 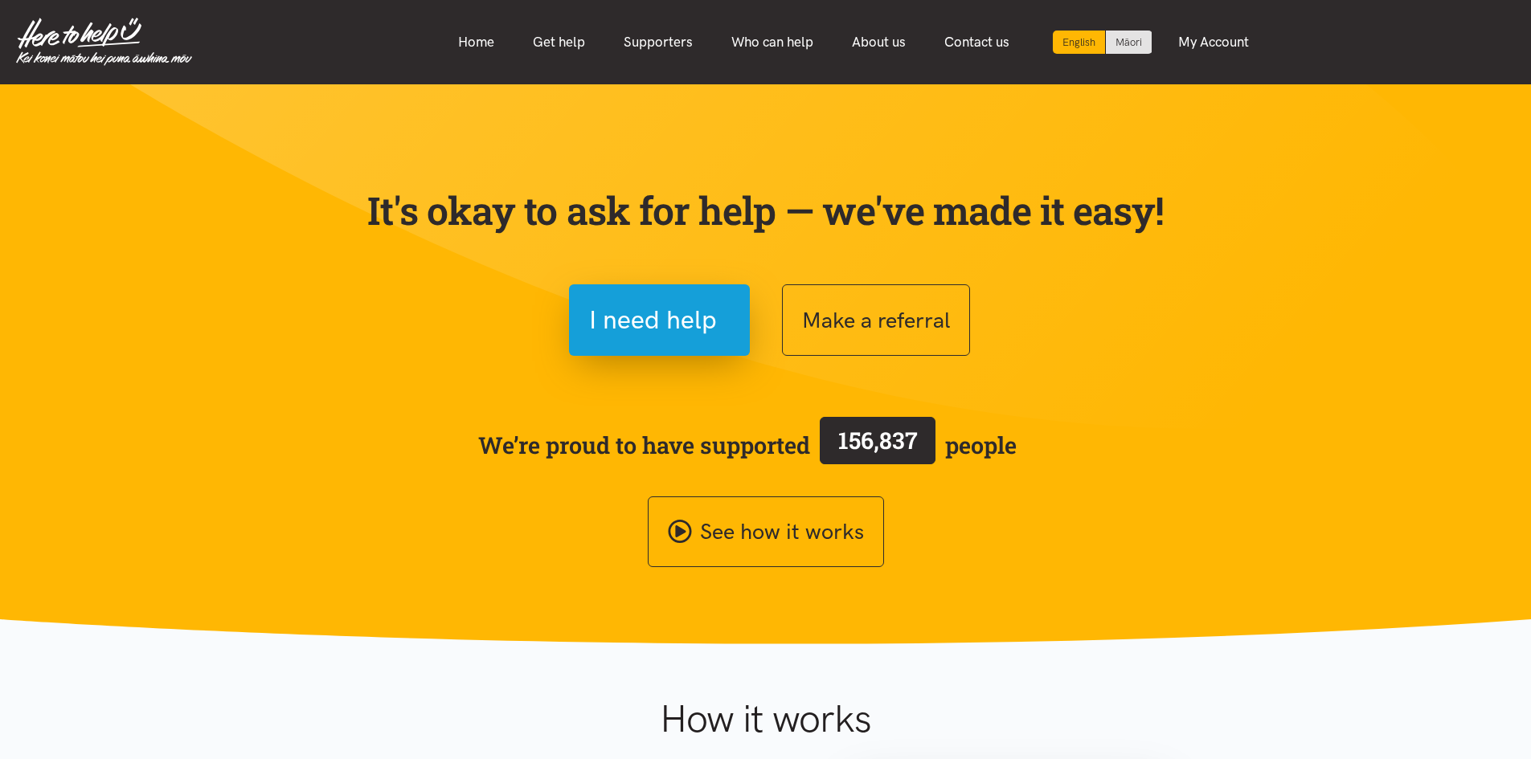 I want to click on span: We’re proud to have supported people, so click(x=747, y=445).